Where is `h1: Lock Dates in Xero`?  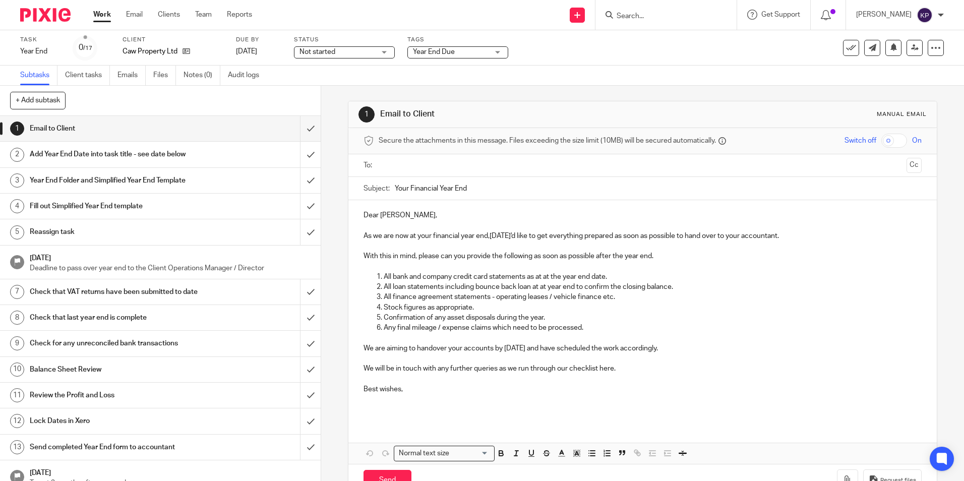 h1: Lock Dates in Xero is located at coordinates (117, 421).